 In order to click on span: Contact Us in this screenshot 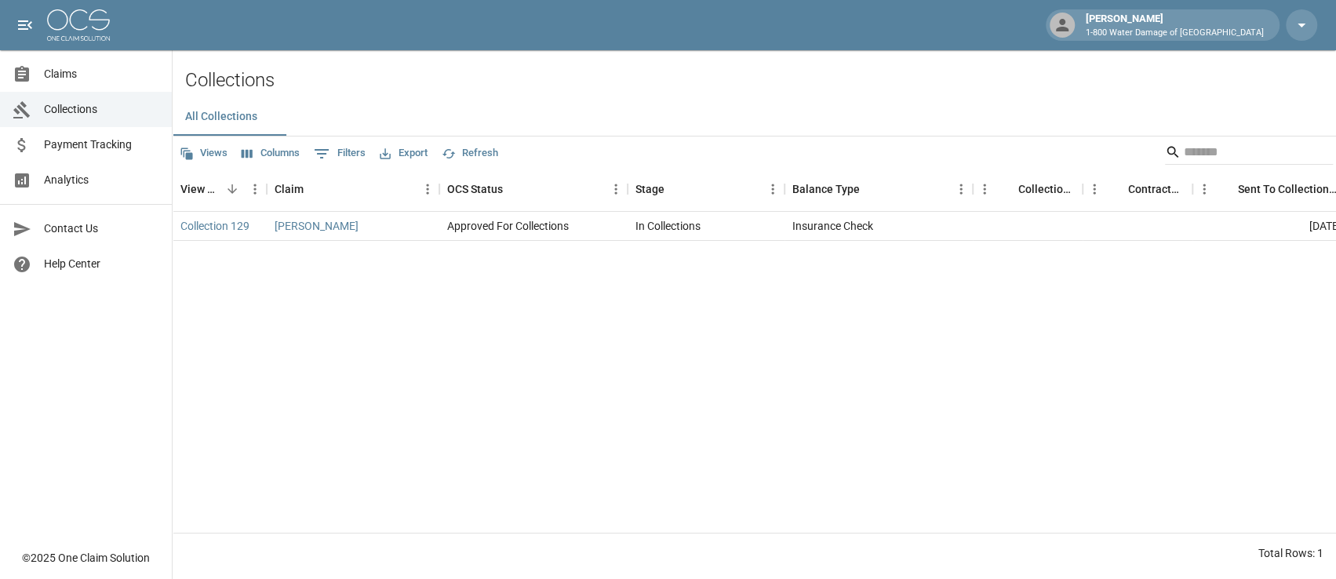, I will do `click(101, 228)`.